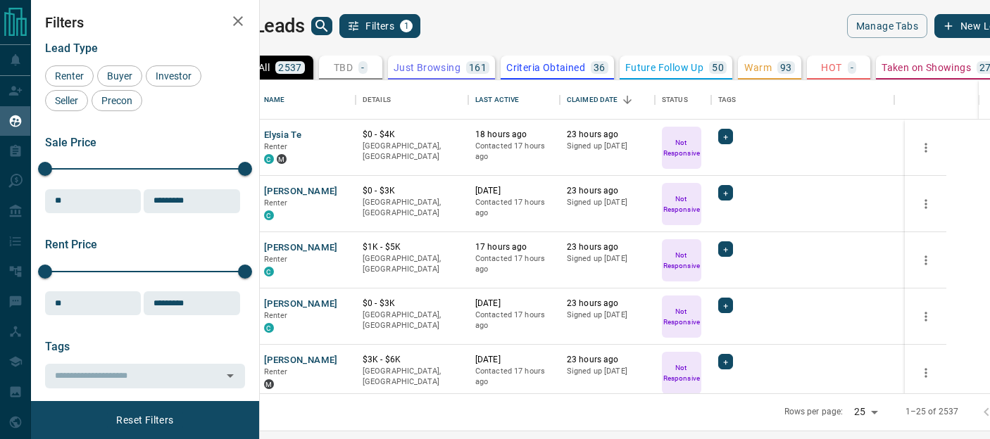 Image resolution: width=990 pixels, height=439 pixels. What do you see at coordinates (71, 244) in the screenshot?
I see `span: Rent Price` at bounding box center [71, 244].